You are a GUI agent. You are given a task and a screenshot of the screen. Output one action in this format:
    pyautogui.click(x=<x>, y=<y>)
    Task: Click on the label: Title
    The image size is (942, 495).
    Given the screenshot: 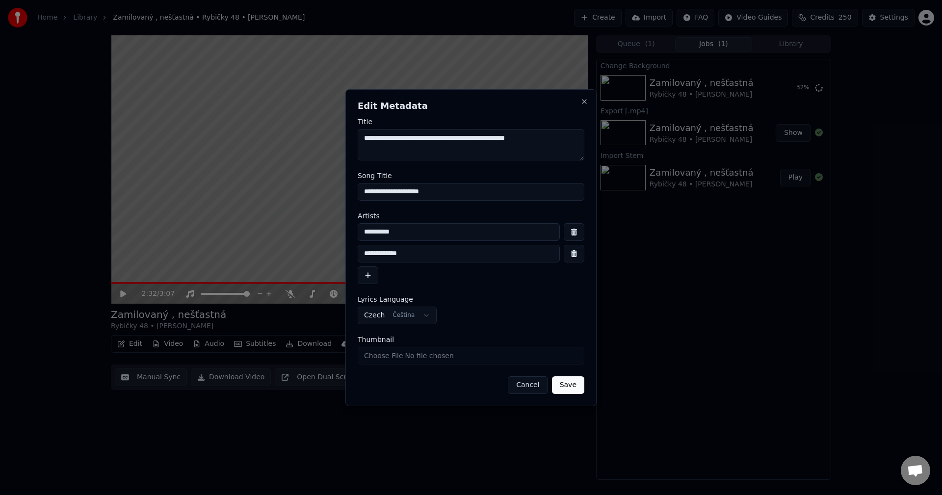 What is the action you would take?
    pyautogui.click(x=471, y=122)
    